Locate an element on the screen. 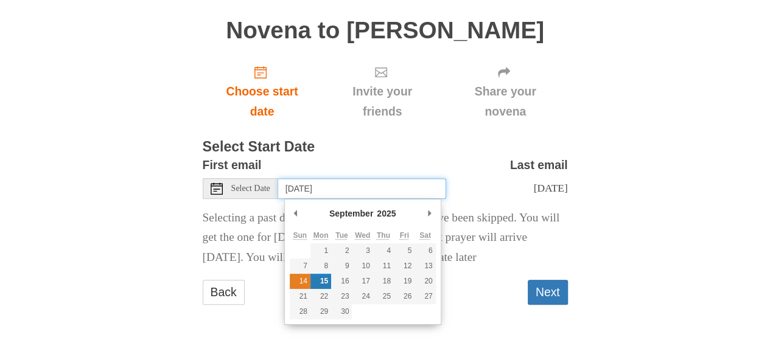  button: 14 is located at coordinates (300, 281).